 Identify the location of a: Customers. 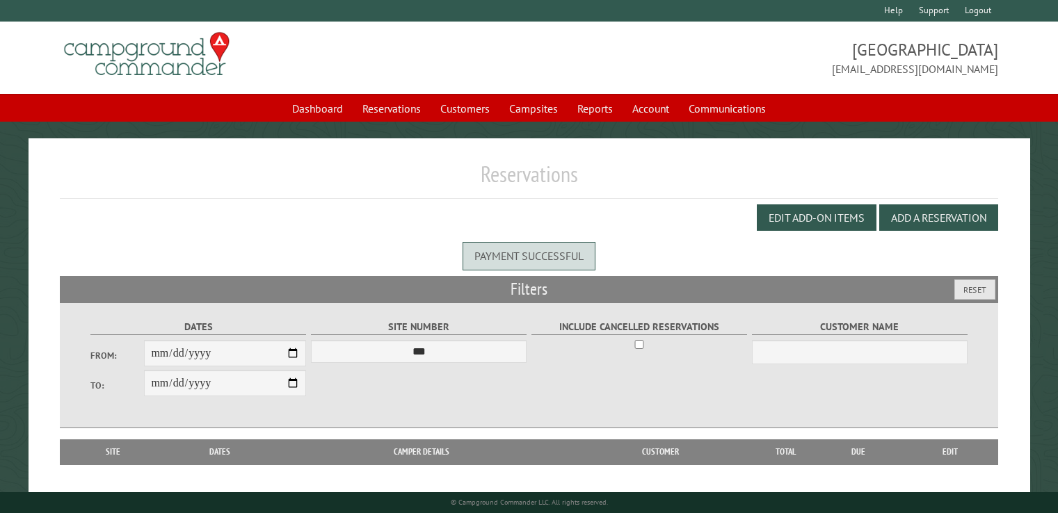
(465, 108).